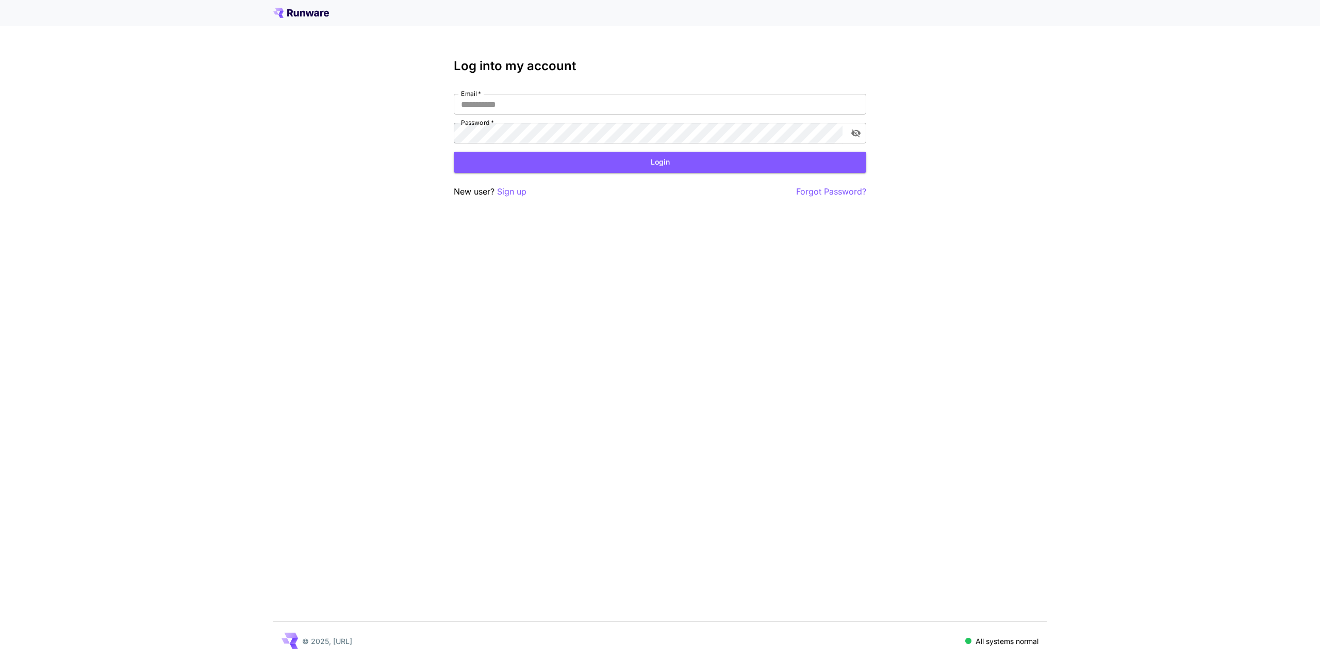  I want to click on label: Email, so click(471, 93).